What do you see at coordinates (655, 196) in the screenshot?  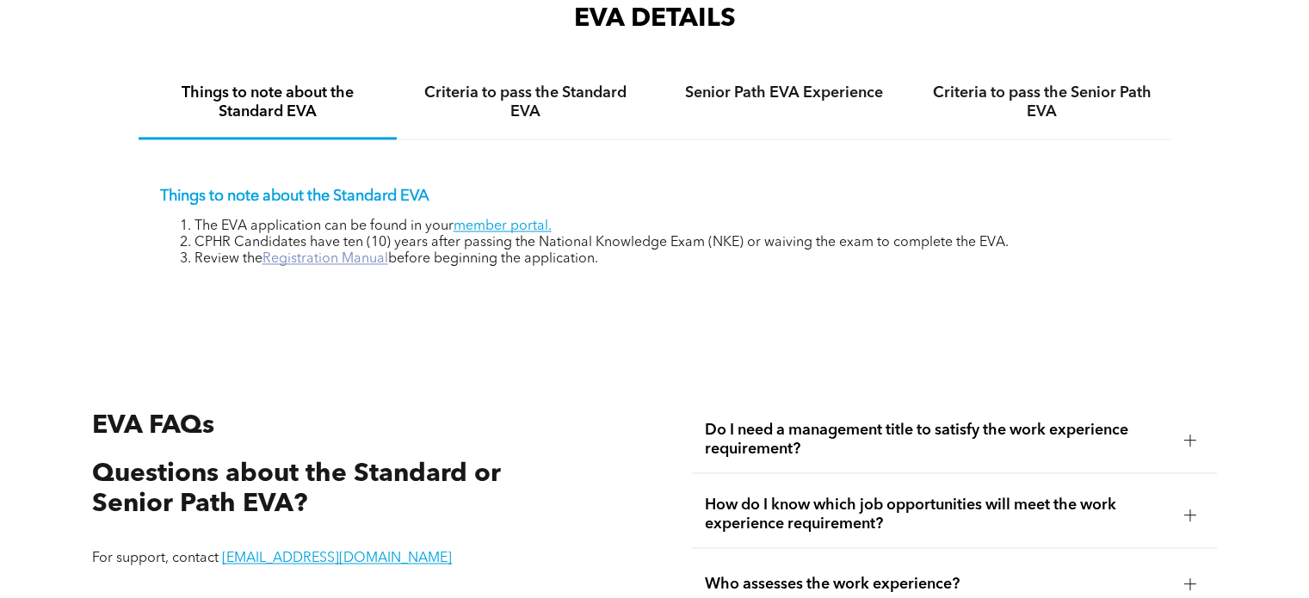 I see `p: Things to note about the Standard EVA` at bounding box center [655, 196].